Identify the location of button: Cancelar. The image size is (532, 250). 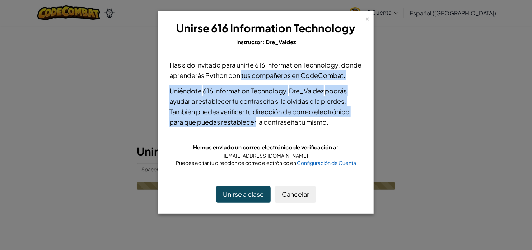
(295, 194).